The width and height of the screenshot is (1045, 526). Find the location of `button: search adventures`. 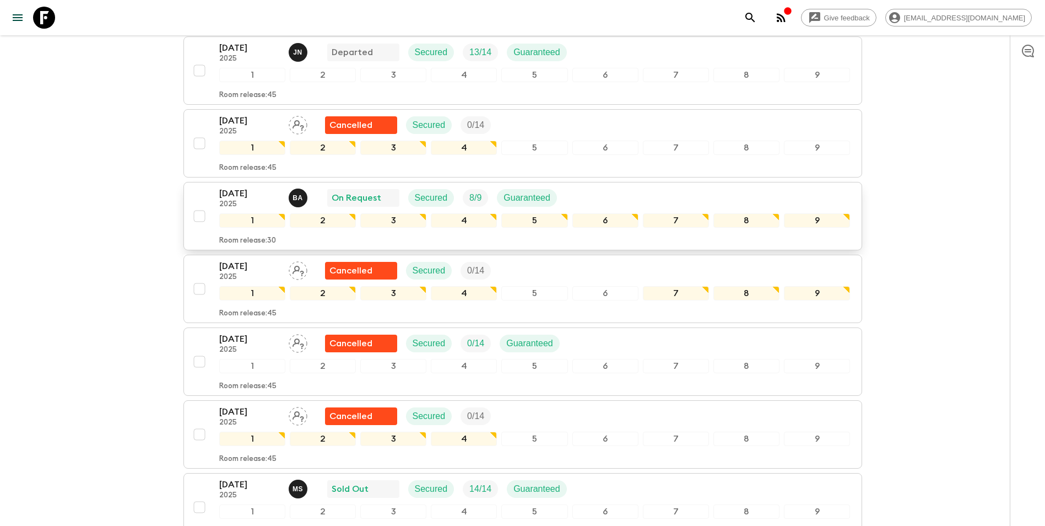

button: search adventures is located at coordinates (751, 18).